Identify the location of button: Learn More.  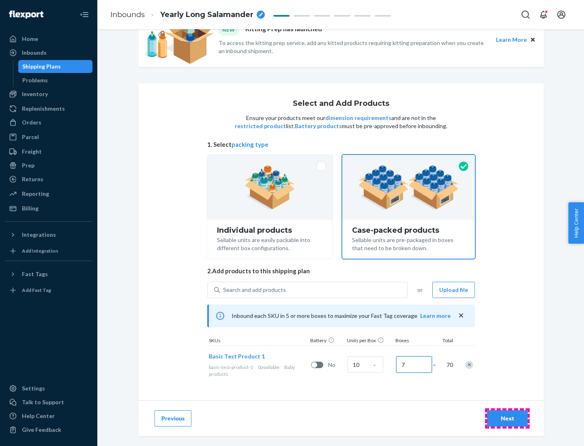
(512, 40).